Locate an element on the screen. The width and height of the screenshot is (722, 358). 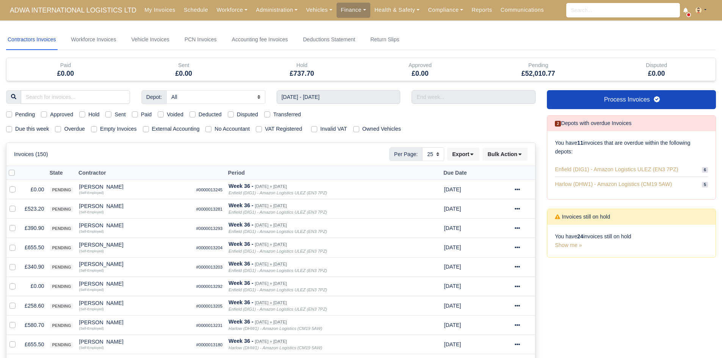
div: Disputed is located at coordinates (657, 69).